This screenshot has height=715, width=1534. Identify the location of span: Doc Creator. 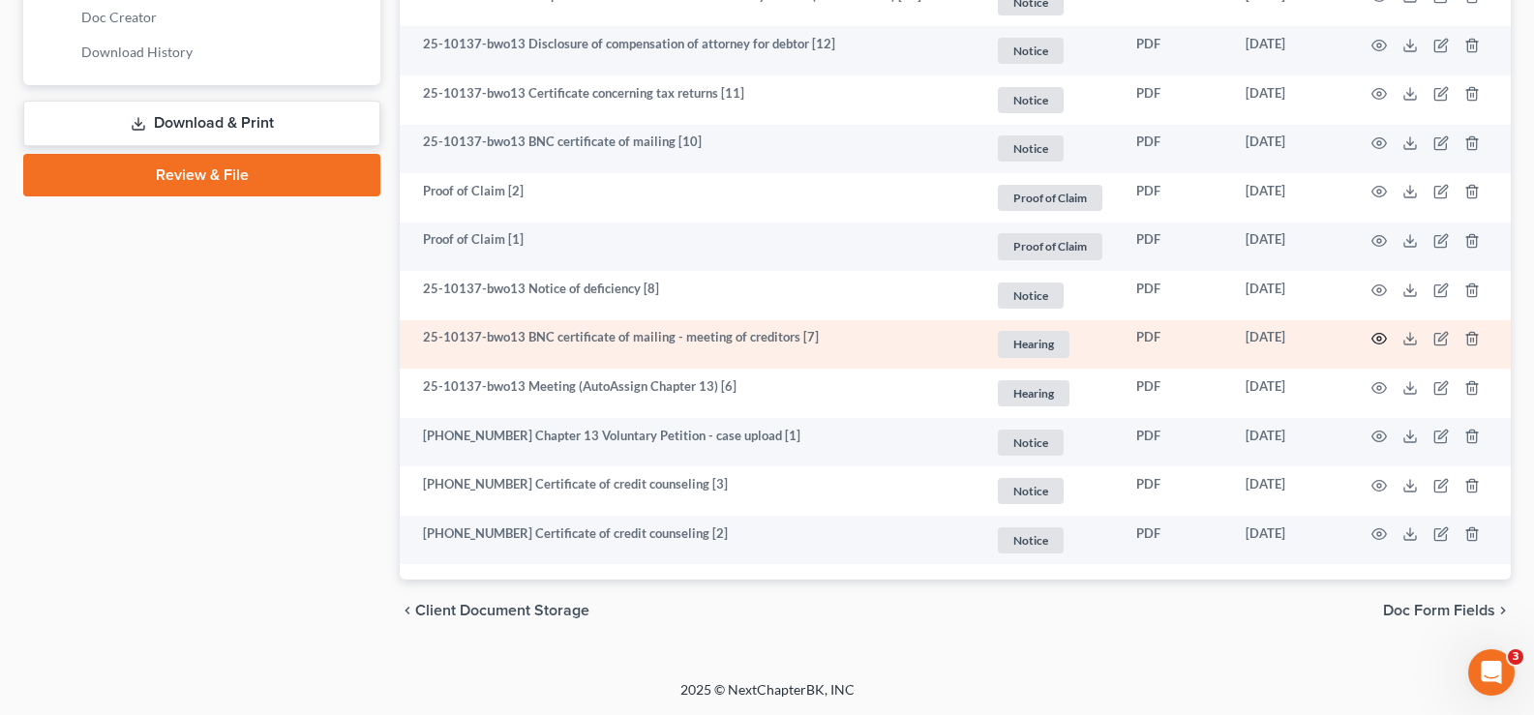
(119, 16).